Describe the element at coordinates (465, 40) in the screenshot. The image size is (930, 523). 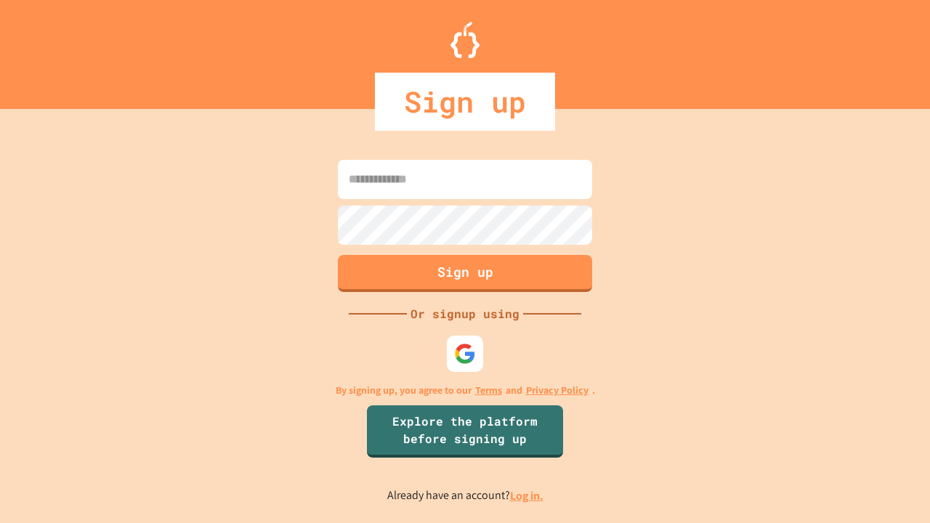
I see `img: Logo.svg` at that location.